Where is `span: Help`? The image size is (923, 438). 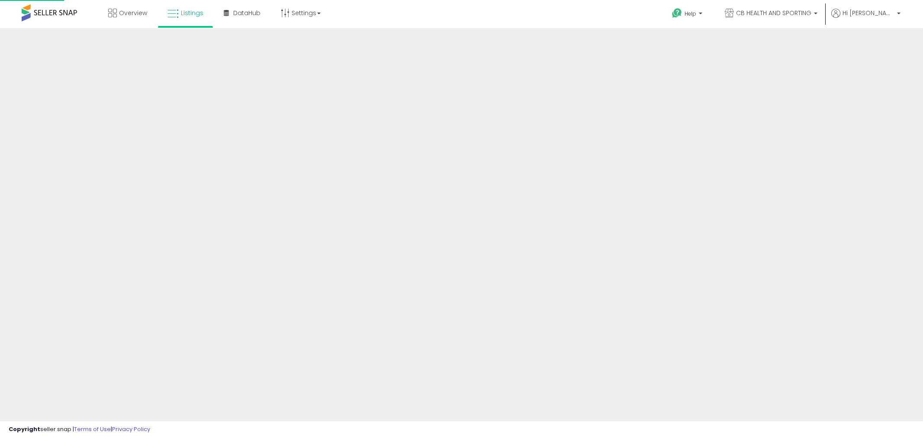 span: Help is located at coordinates (690, 13).